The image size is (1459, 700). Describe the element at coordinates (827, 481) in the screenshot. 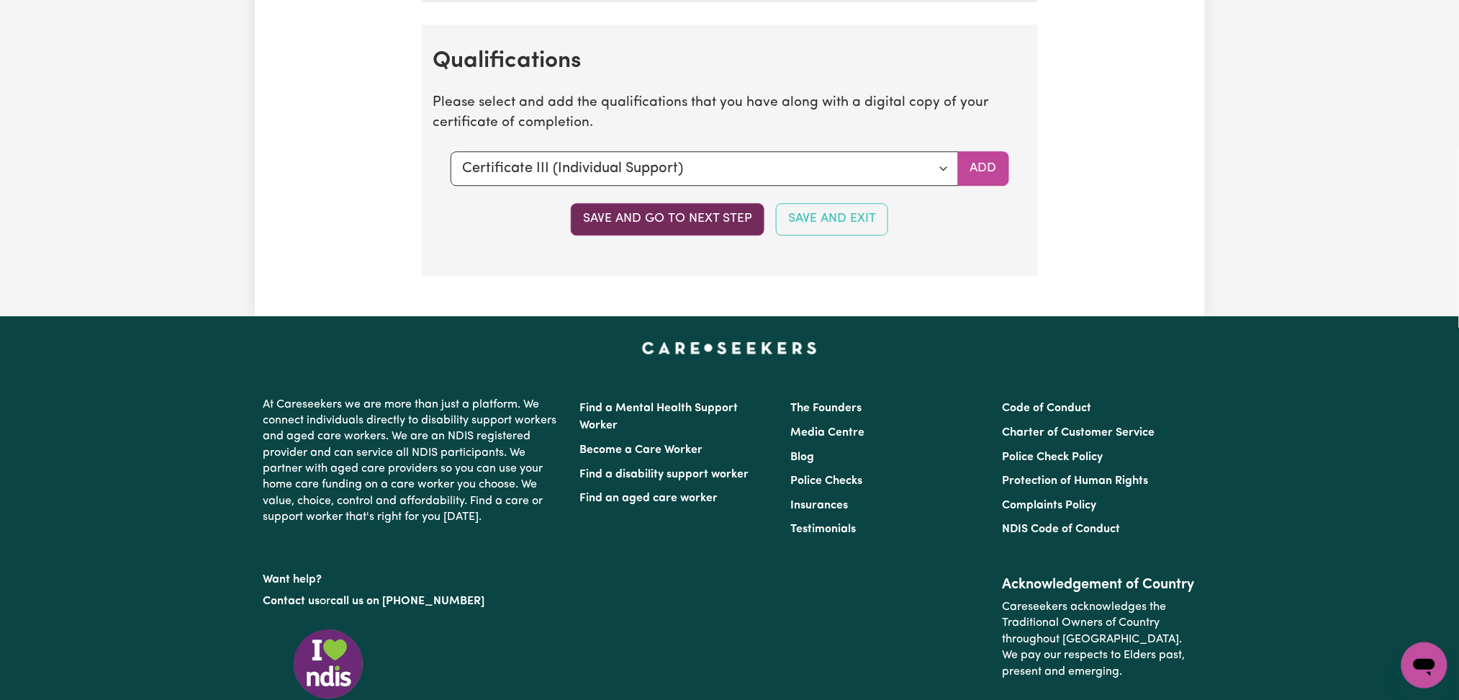

I see `a: Police Checks` at that location.